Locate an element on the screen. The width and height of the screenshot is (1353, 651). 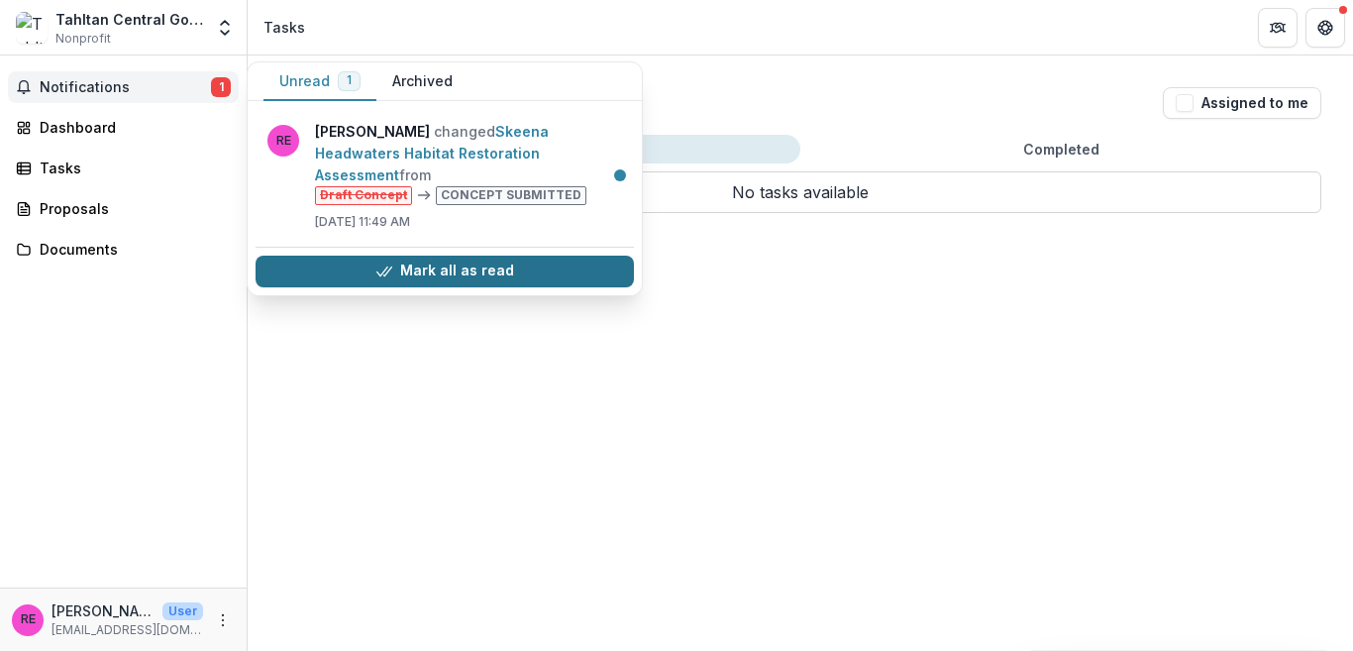
button: Notifications1 is located at coordinates (123, 87).